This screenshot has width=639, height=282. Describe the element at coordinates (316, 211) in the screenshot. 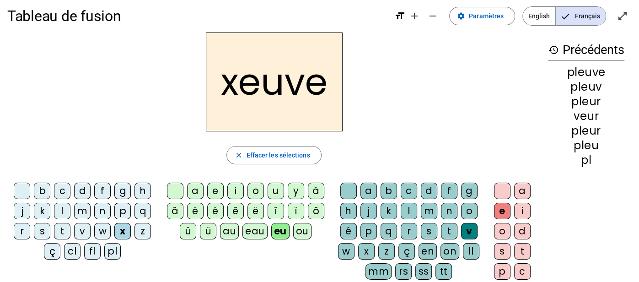

I see `div: ô` at that location.